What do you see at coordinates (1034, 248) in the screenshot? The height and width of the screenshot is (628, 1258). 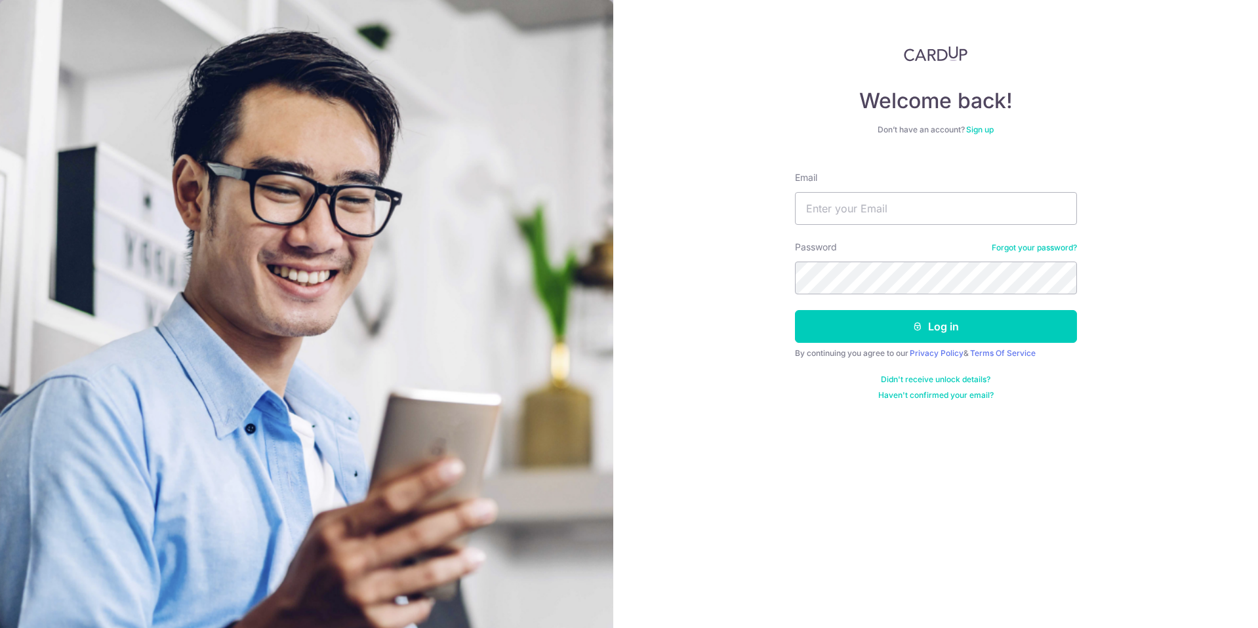 I see `a: Forgot your password?` at bounding box center [1034, 248].